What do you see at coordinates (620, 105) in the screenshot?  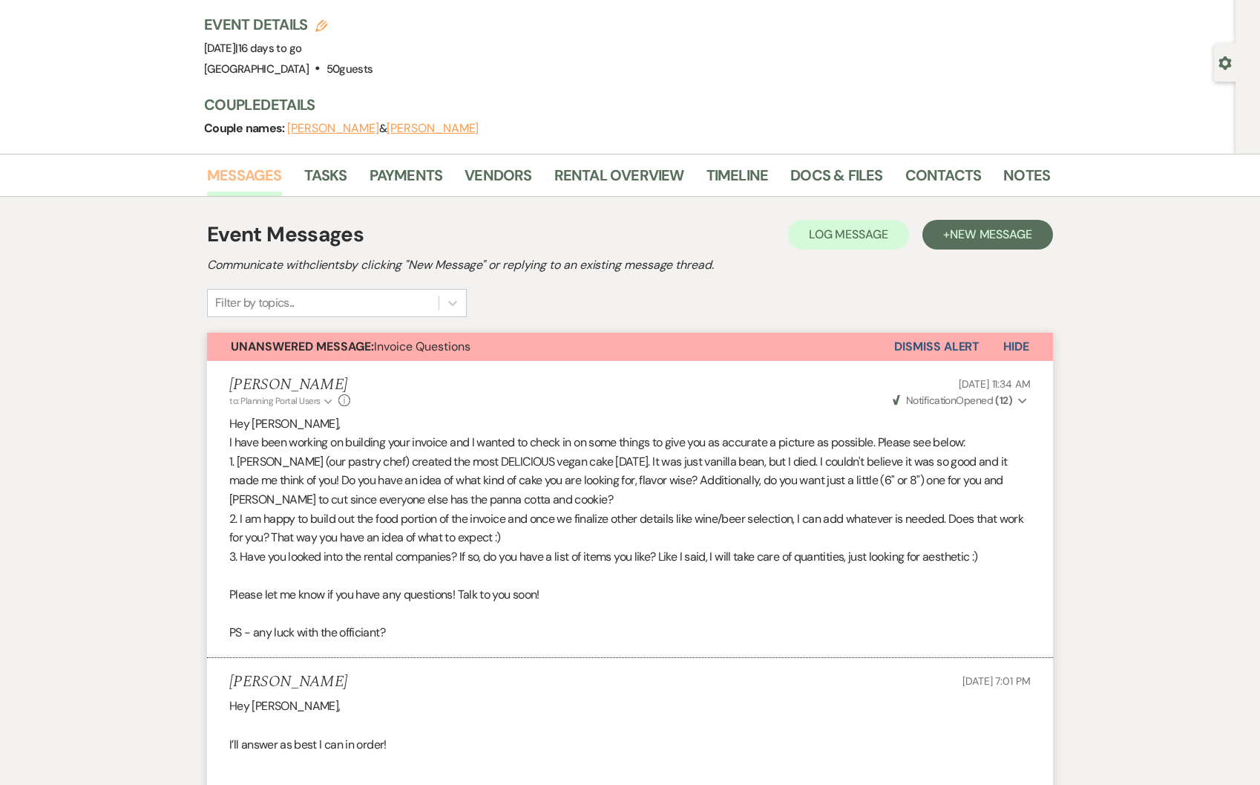 I see `h3: Couple Details` at bounding box center [620, 105].